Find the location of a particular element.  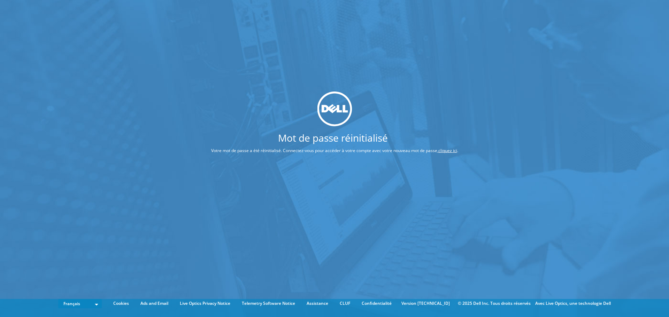

a: Ads and Email is located at coordinates (154, 304).